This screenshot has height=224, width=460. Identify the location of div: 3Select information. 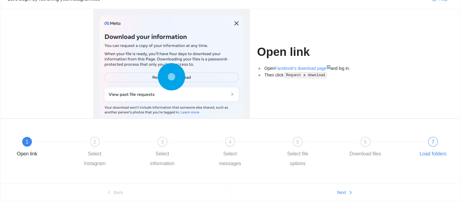
(178, 153).